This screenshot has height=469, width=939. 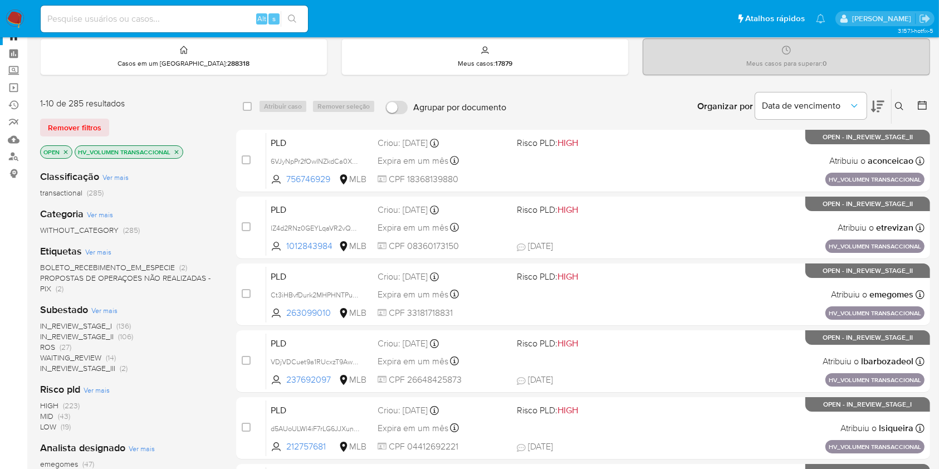 What do you see at coordinates (262, 18) in the screenshot?
I see `span: Alt` at bounding box center [262, 18].